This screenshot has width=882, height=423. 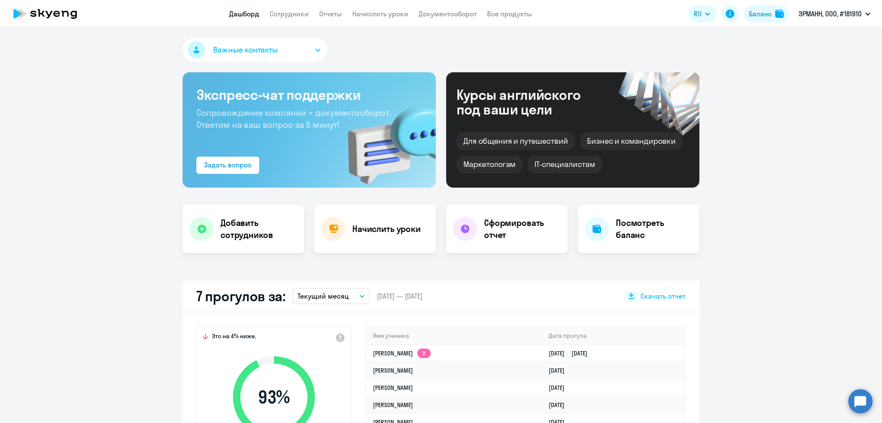 I want to click on button: Балансbalance, so click(x=766, y=14).